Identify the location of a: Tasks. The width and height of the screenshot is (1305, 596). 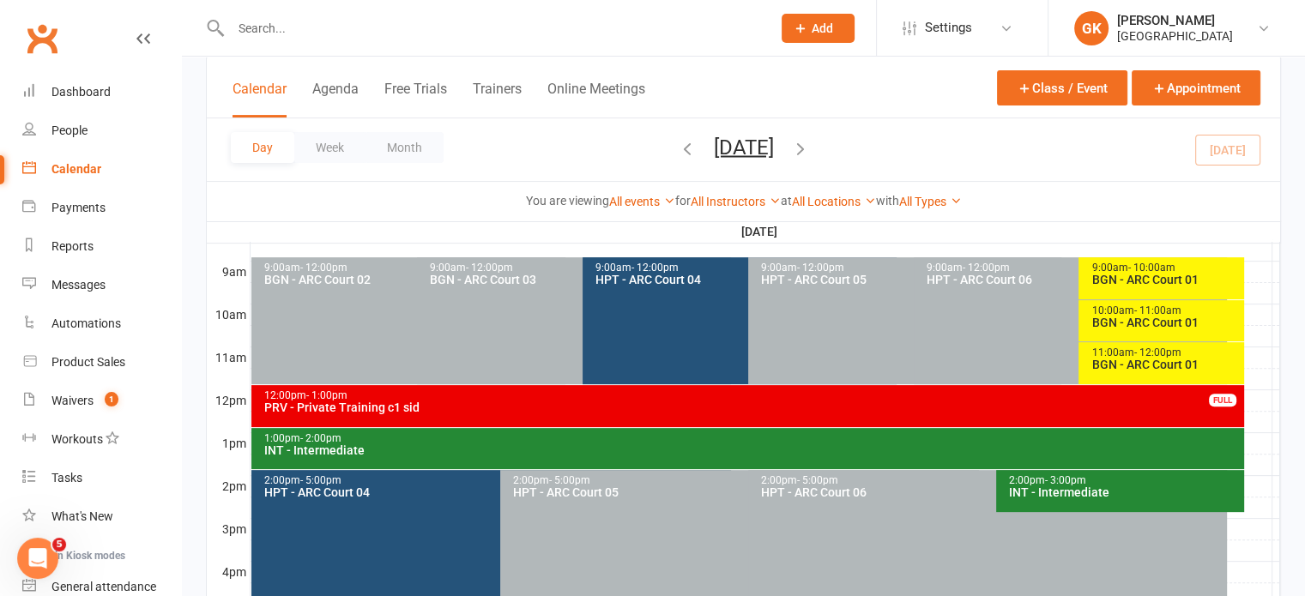
(101, 478).